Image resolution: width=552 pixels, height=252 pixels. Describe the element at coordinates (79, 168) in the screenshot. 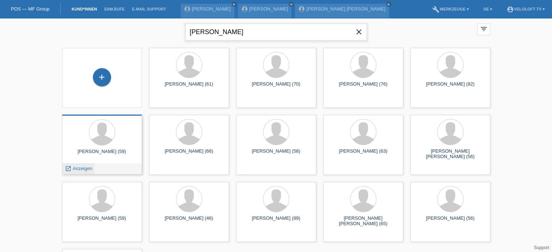

I see `a: launch Anzeigen` at that location.